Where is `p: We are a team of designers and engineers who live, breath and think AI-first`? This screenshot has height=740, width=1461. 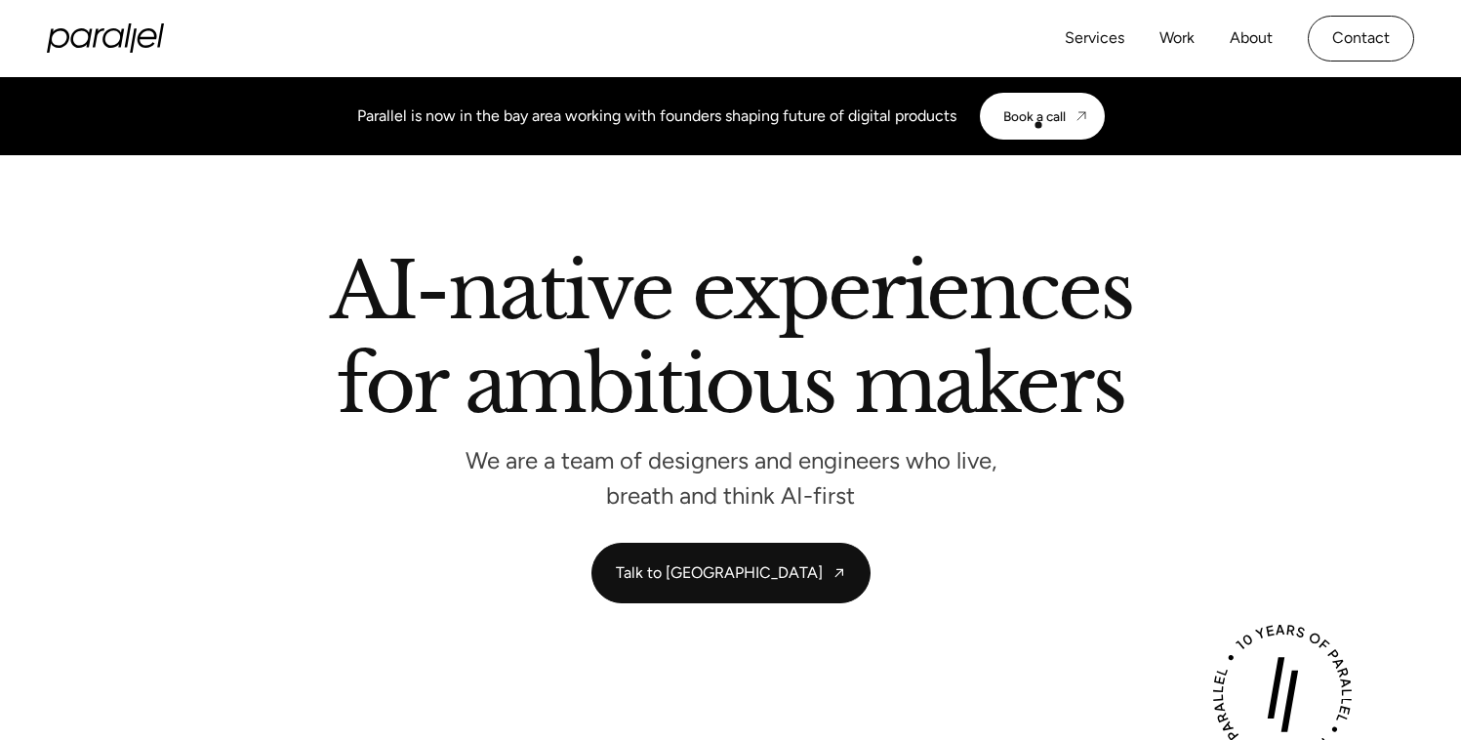 p: We are a team of designers and engineers who live, breath and think AI-first is located at coordinates (731, 477).